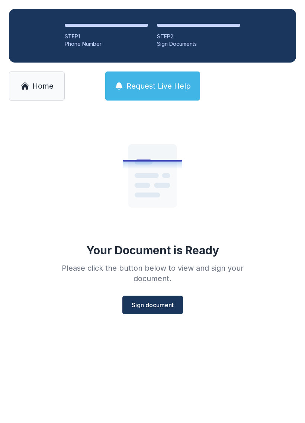 The width and height of the screenshot is (305, 423). I want to click on div: Phone Number, so click(106, 44).